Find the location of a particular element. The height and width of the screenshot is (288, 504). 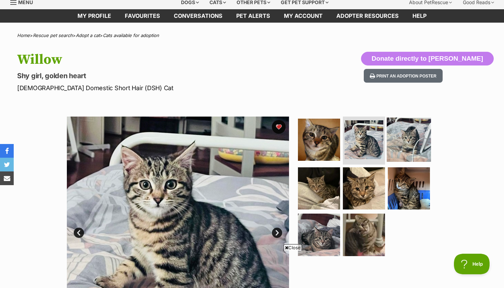

a: Favourites is located at coordinates (142, 16).